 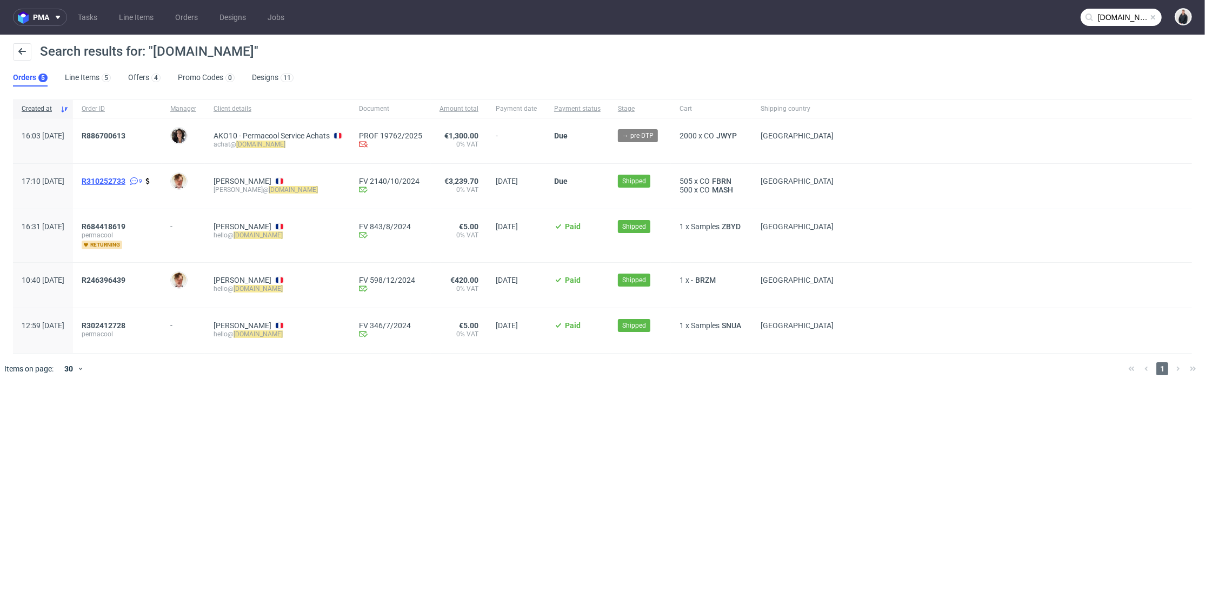 I want to click on a: ZBYD, so click(x=731, y=226).